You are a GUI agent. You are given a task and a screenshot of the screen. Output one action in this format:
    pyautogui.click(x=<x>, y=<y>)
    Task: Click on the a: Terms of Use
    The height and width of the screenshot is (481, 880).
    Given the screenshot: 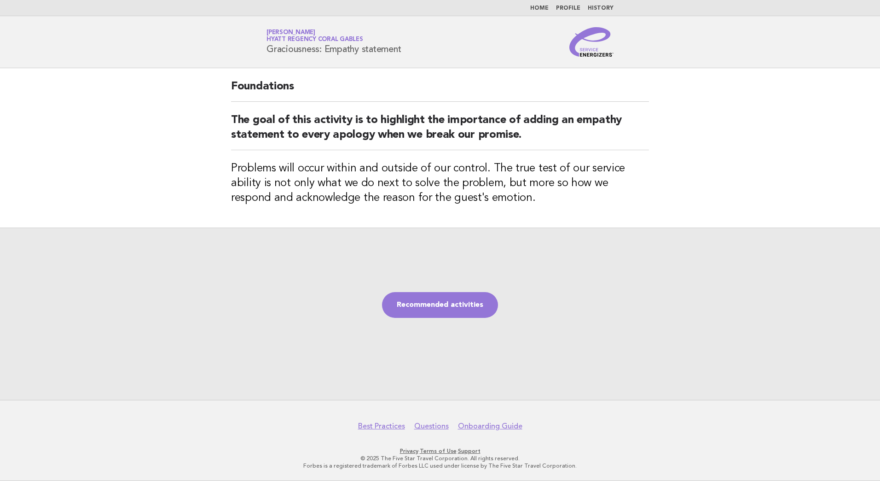 What is the action you would take?
    pyautogui.click(x=438, y=451)
    